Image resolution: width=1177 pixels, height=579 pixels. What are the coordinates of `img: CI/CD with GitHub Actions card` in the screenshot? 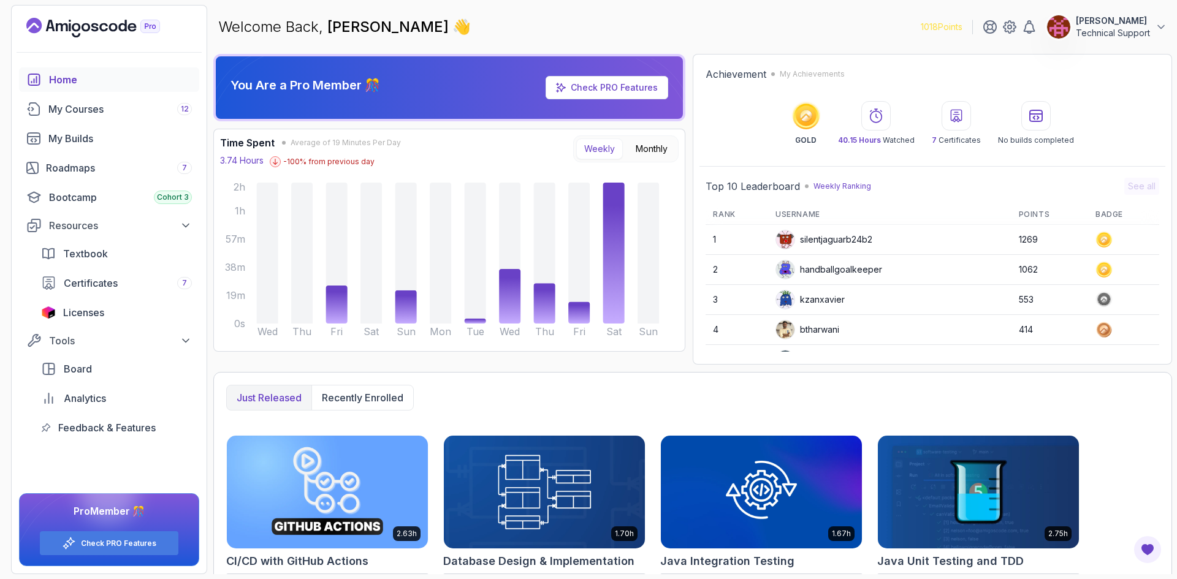 It's located at (327, 492).